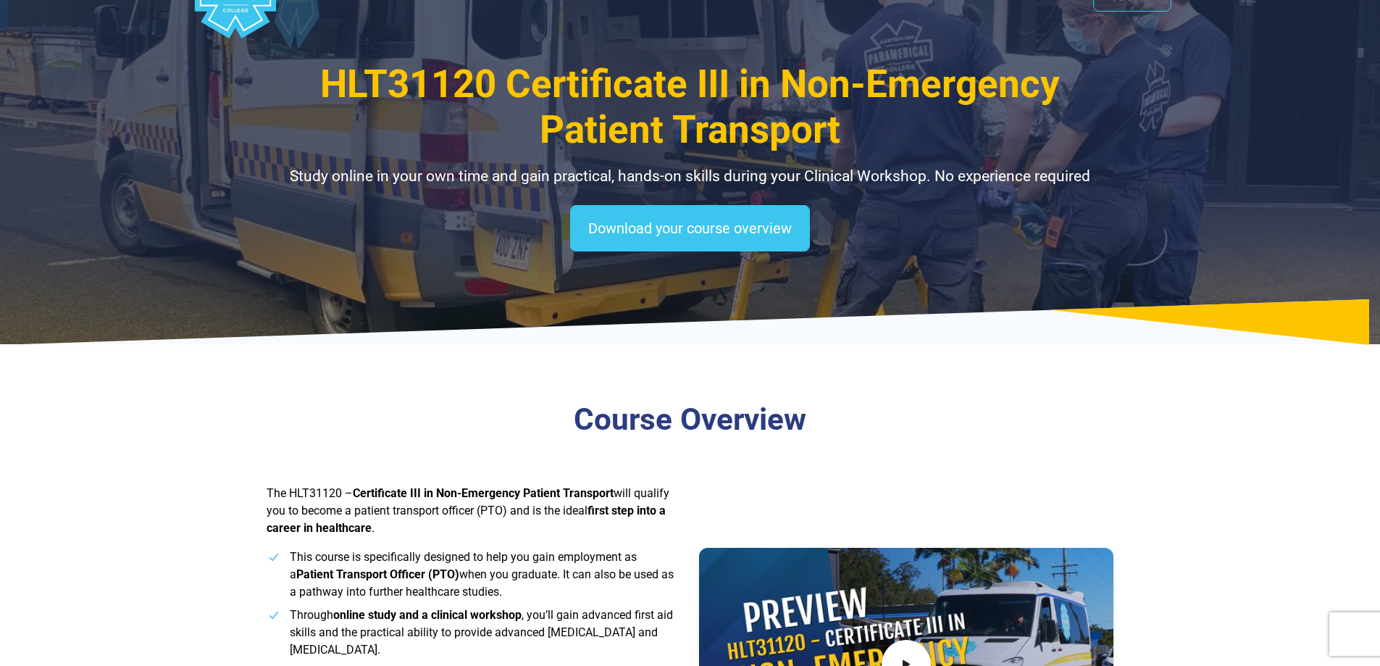  Describe the element at coordinates (690, 177) in the screenshot. I see `p: Study online in your own time and gain practical, hands-on skills during your Clinical Workshop. ...` at that location.